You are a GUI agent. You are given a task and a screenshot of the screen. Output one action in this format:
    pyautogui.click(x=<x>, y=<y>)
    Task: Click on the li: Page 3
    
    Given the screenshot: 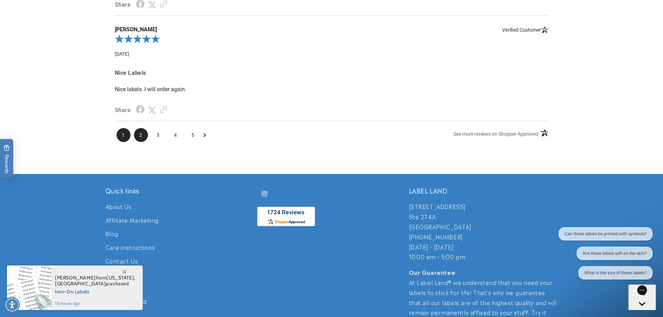 What is the action you would take?
    pyautogui.click(x=158, y=135)
    